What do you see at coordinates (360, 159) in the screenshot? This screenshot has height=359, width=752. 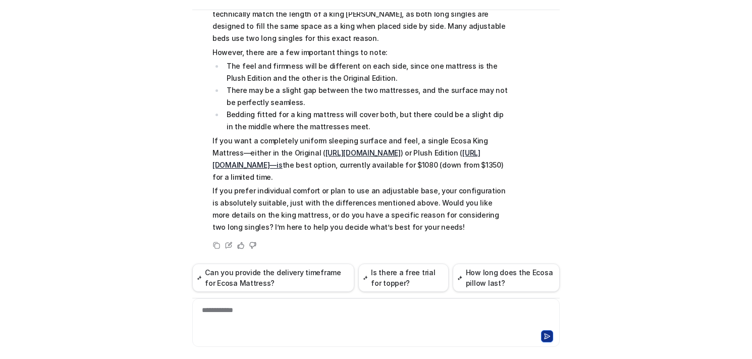 I see `p: If you want a completely uniform sleeping surface and feel, a single Ecosa King Mattress—either i...` at bounding box center [360, 159].